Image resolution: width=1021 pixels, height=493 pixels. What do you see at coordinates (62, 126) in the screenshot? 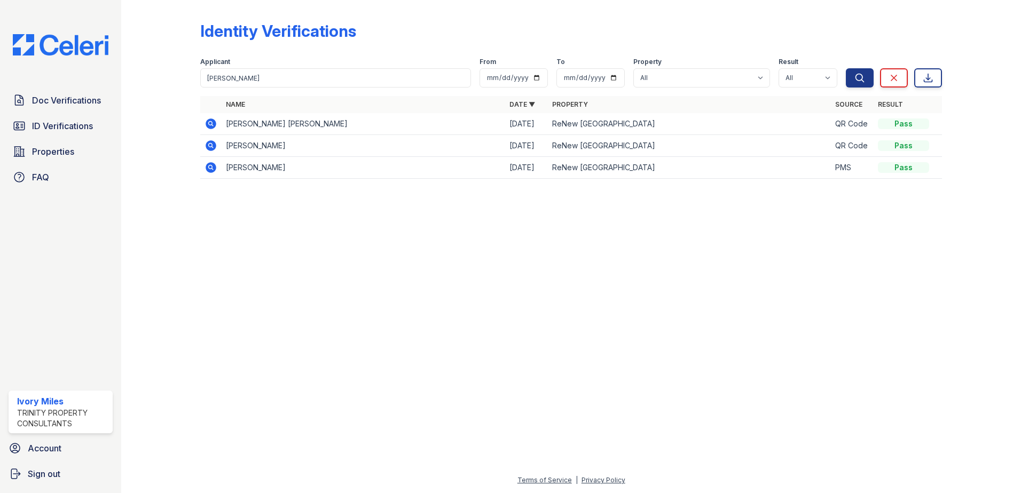
I see `span: ID Verifications` at bounding box center [62, 126].